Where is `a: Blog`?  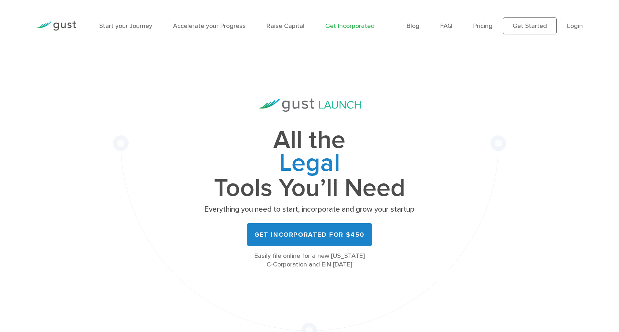 a: Blog is located at coordinates (413, 26).